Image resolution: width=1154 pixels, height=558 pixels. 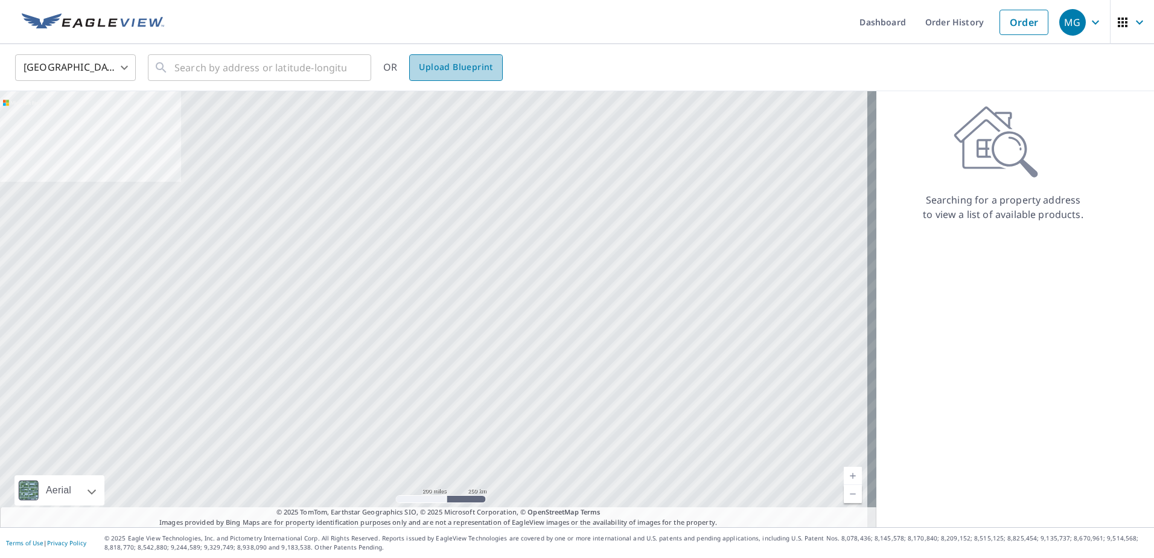 What do you see at coordinates (93, 22) in the screenshot?
I see `img: EV Logo` at bounding box center [93, 22].